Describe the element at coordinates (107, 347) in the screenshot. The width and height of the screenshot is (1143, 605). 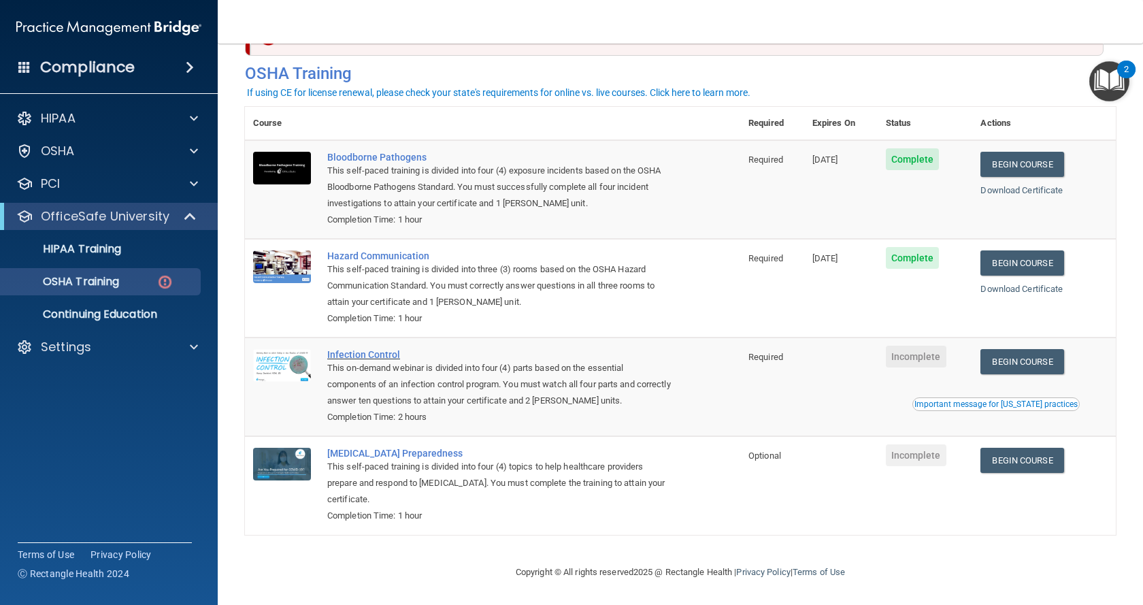
I see `a: Settings` at that location.